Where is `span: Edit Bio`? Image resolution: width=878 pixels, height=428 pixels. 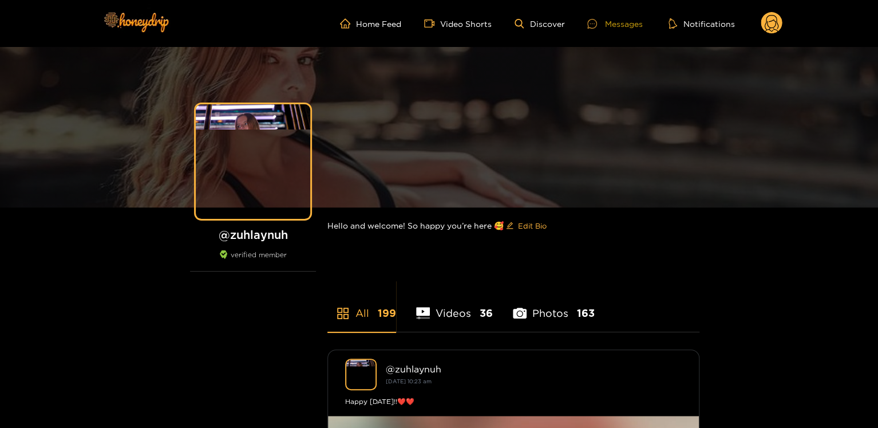 span: Edit Bio is located at coordinates (532, 226).